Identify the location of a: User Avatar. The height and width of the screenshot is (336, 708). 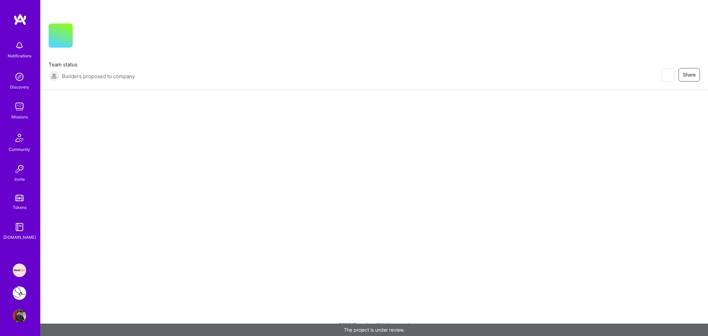
(19, 316).